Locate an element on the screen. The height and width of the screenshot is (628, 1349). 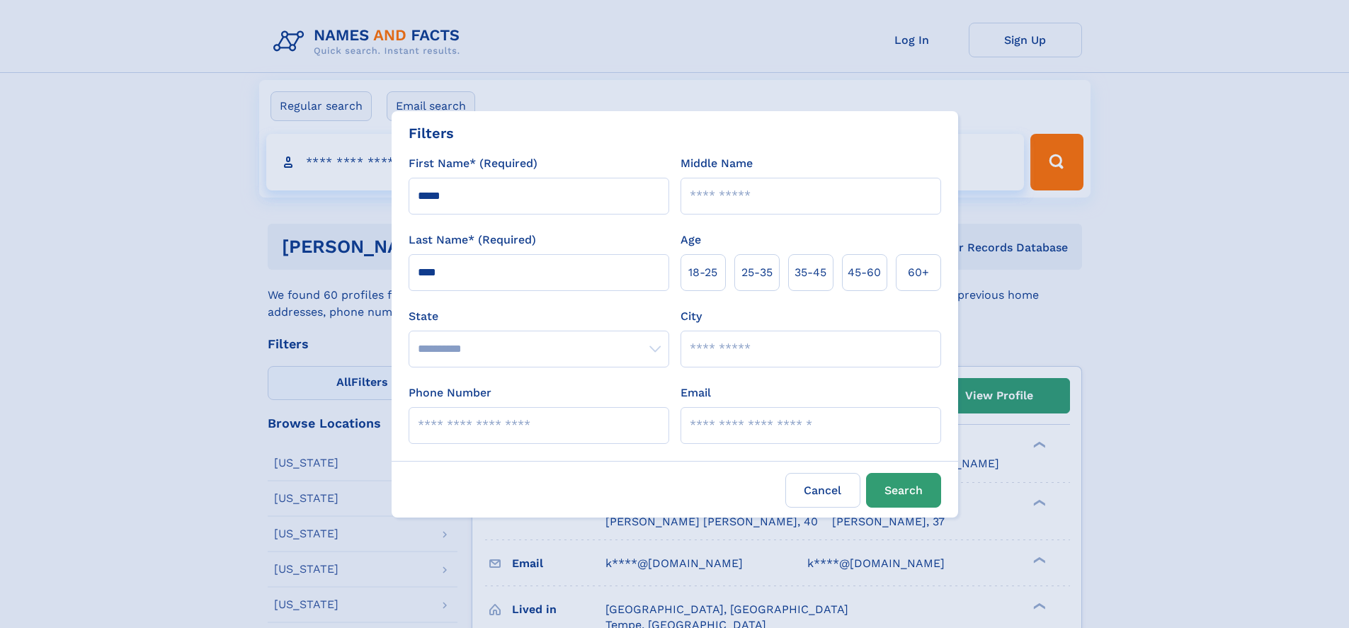
label: State is located at coordinates (539, 317).